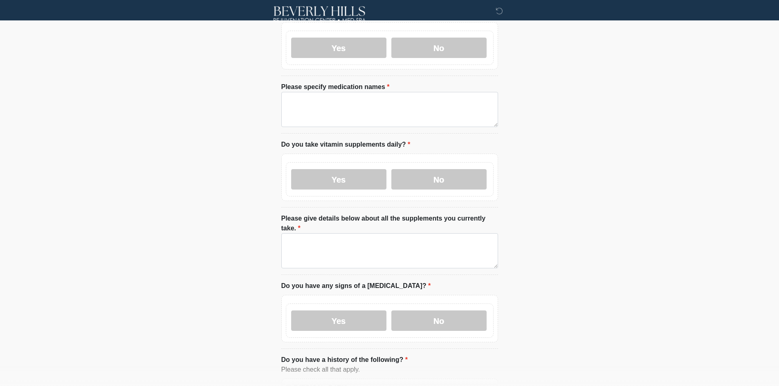 The image size is (779, 386). What do you see at coordinates (346, 145) in the screenshot?
I see `label: Do you take vitamin supplements daily?` at bounding box center [346, 145].